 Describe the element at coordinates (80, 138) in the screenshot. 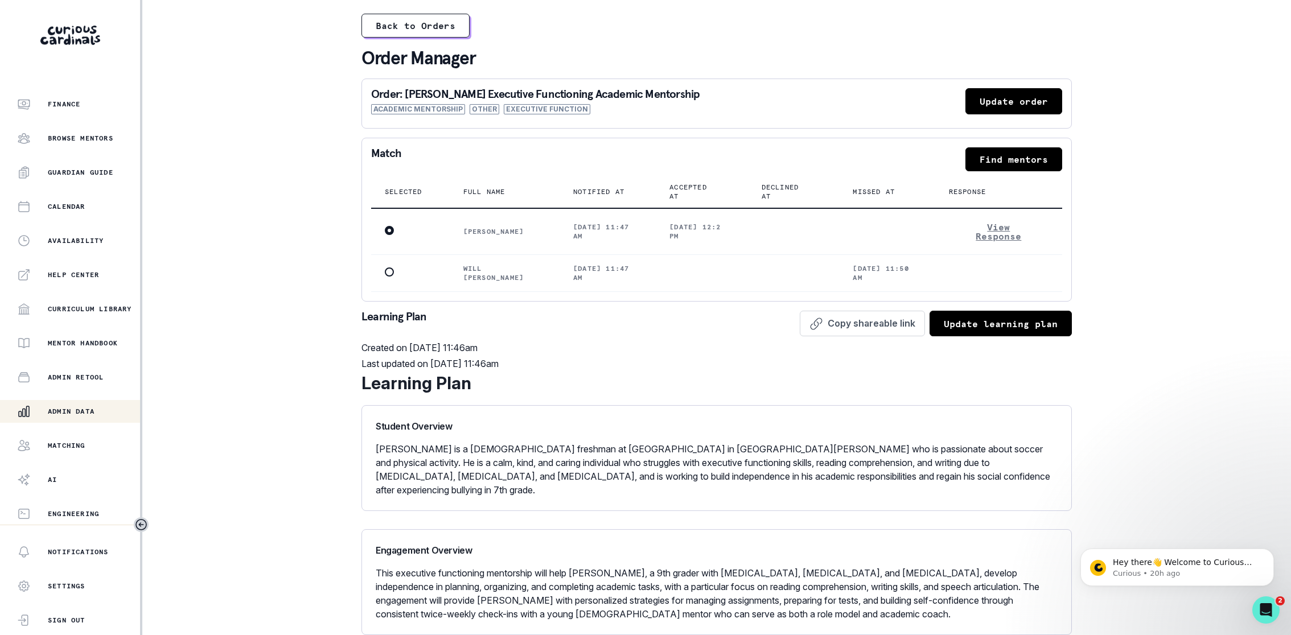

I see `p: Browse Mentors` at that location.